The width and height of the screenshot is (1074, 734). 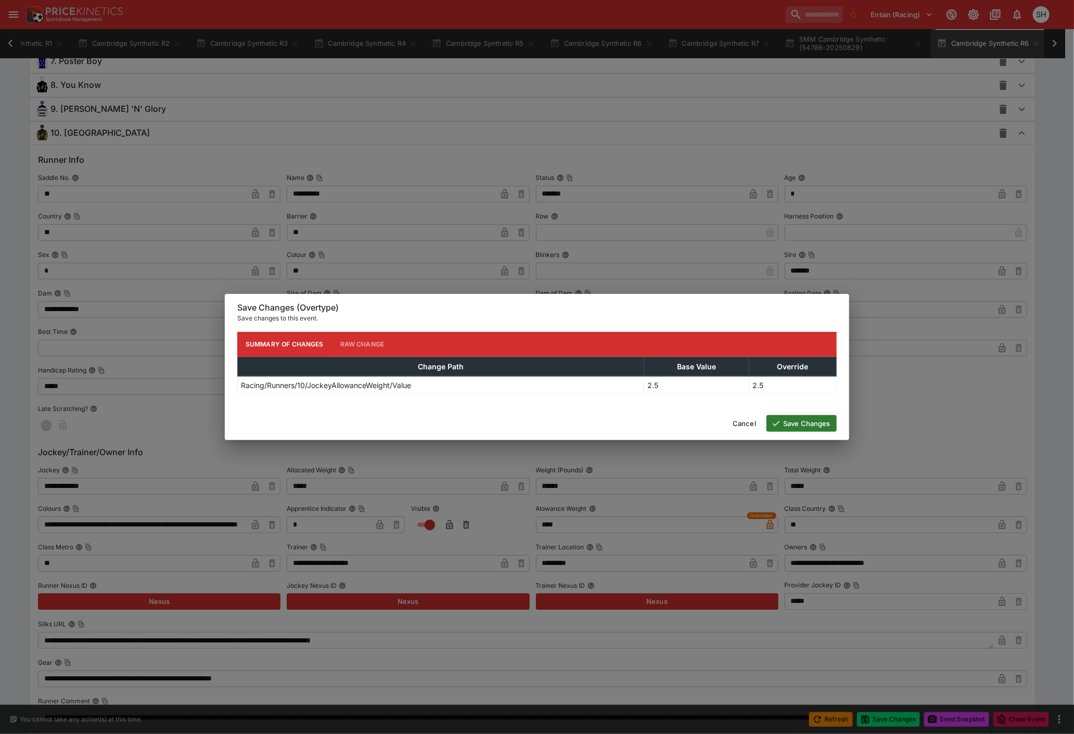 What do you see at coordinates (801, 423) in the screenshot?
I see `button: Save Changes` at bounding box center [801, 423].